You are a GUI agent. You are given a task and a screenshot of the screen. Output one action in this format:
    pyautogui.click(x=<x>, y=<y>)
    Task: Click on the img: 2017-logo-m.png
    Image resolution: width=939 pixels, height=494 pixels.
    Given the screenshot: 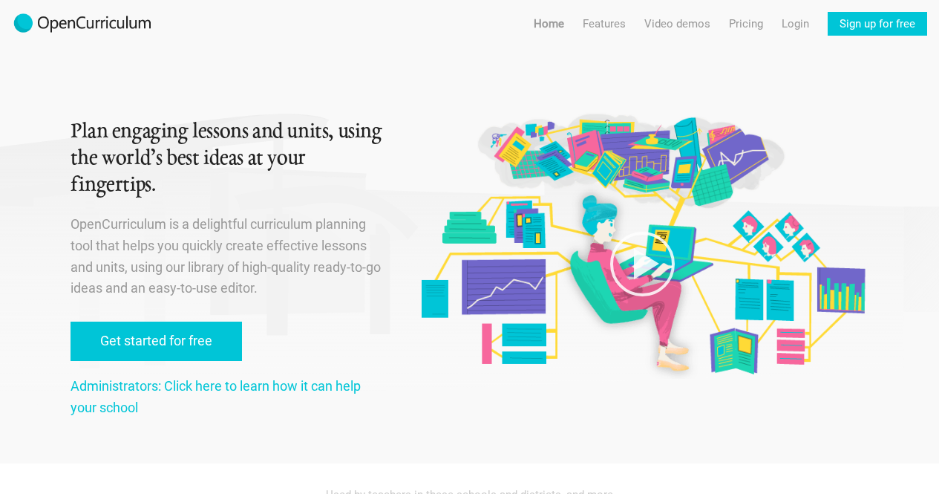 What is the action you would take?
    pyautogui.click(x=82, y=24)
    